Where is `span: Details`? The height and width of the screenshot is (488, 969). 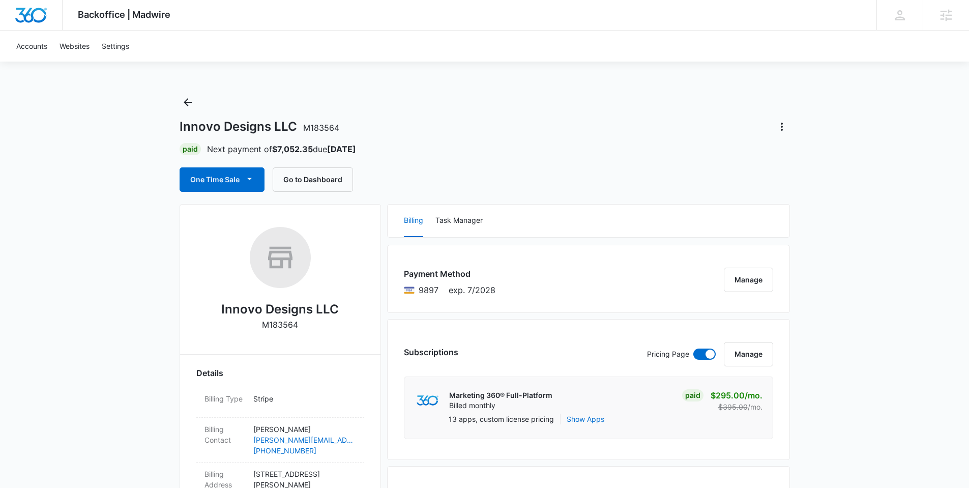 span: Details is located at coordinates (210, 373).